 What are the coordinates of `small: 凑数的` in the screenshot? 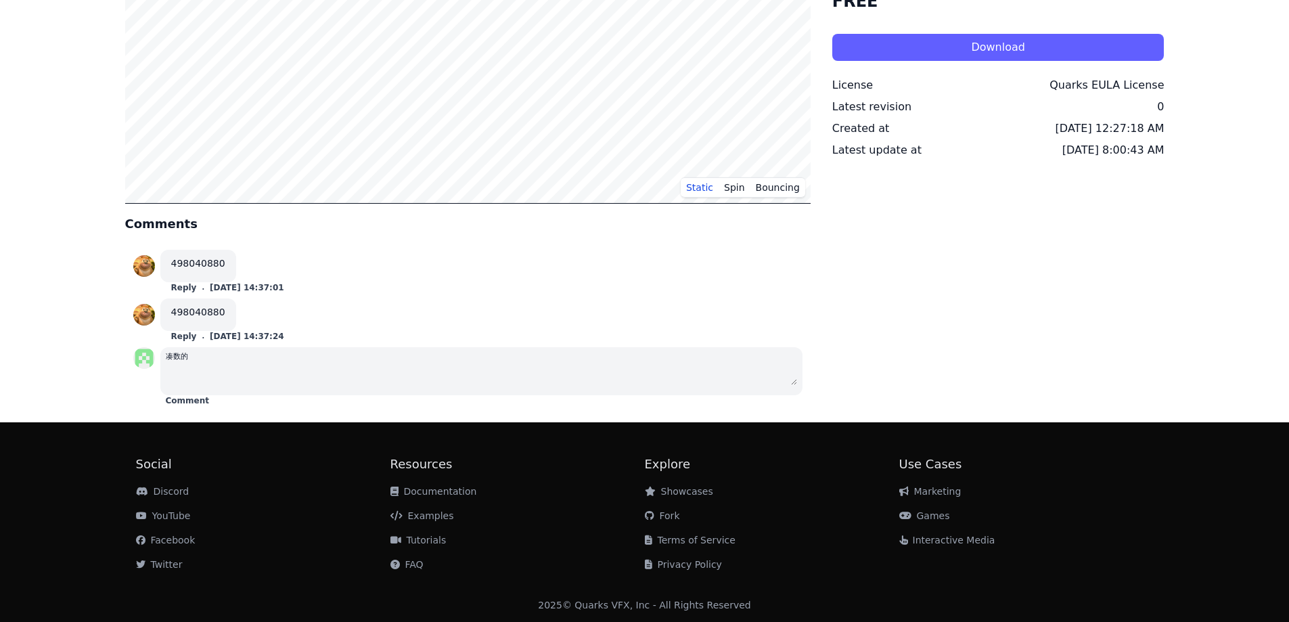 It's located at (177, 356).